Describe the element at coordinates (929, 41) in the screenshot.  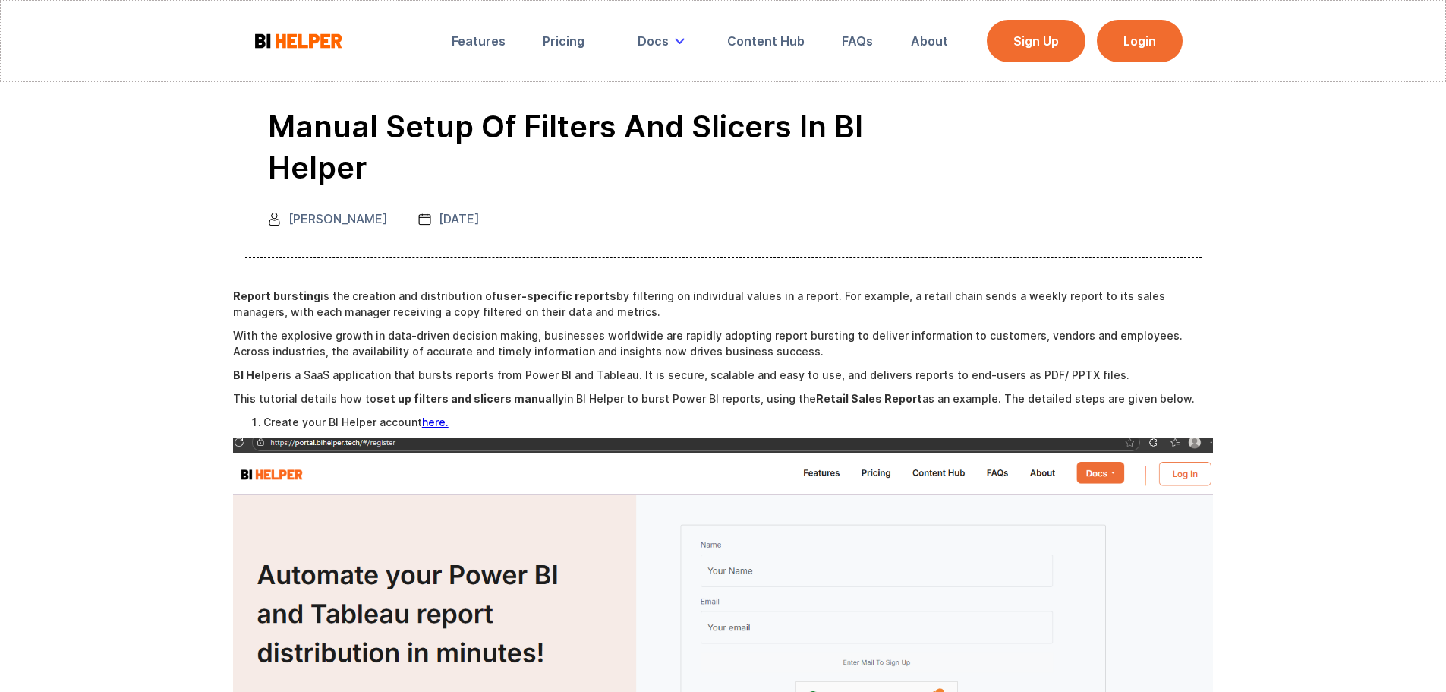
I see `a: About` at that location.